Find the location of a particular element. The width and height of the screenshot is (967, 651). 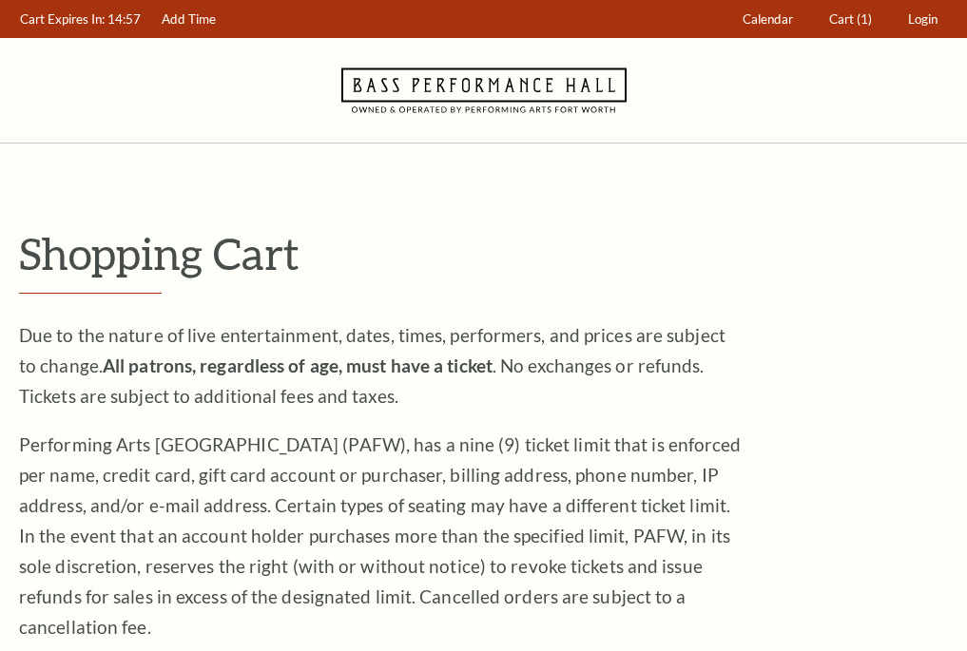

span: (1) is located at coordinates (865, 19).